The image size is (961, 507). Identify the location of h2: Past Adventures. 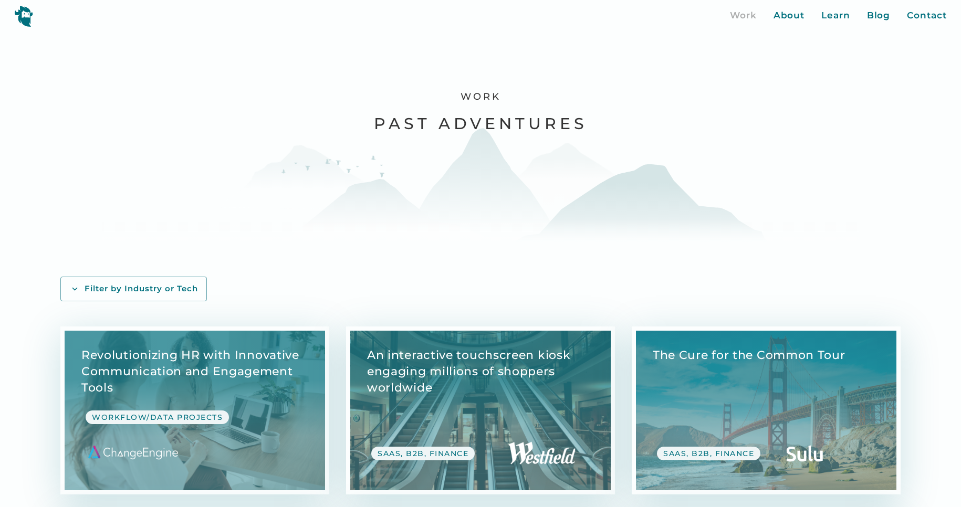
(481, 124).